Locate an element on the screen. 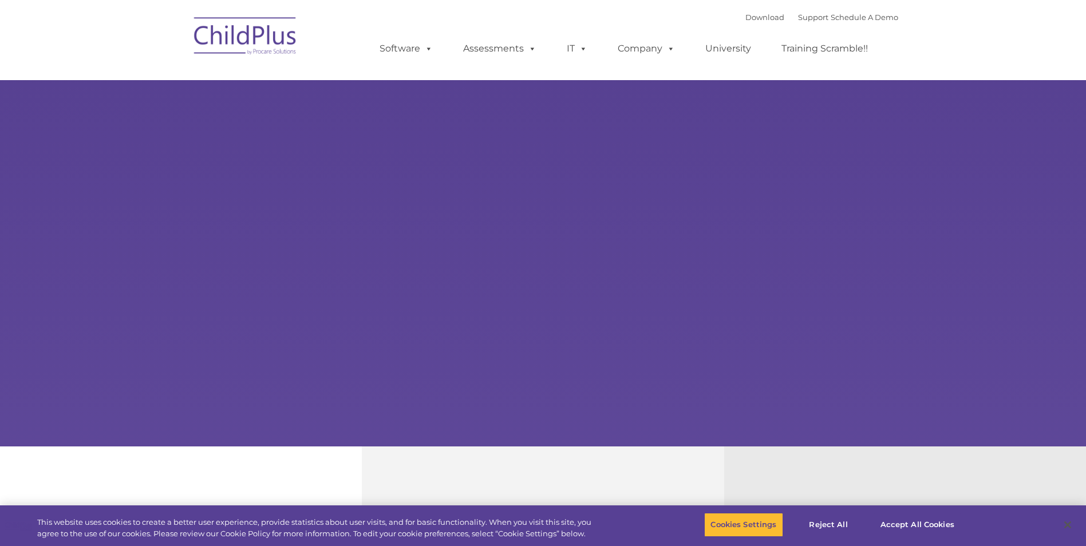 This screenshot has height=546, width=1086. img: ChildPlus by Procare Solutions is located at coordinates (246, 38).